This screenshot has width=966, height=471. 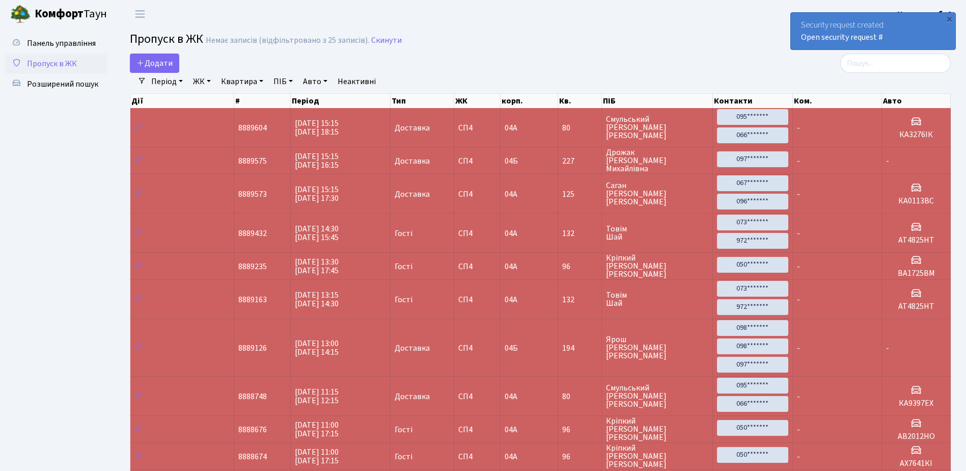 What do you see at coordinates (56, 84) in the screenshot?
I see `a: Розширений пошук` at bounding box center [56, 84].